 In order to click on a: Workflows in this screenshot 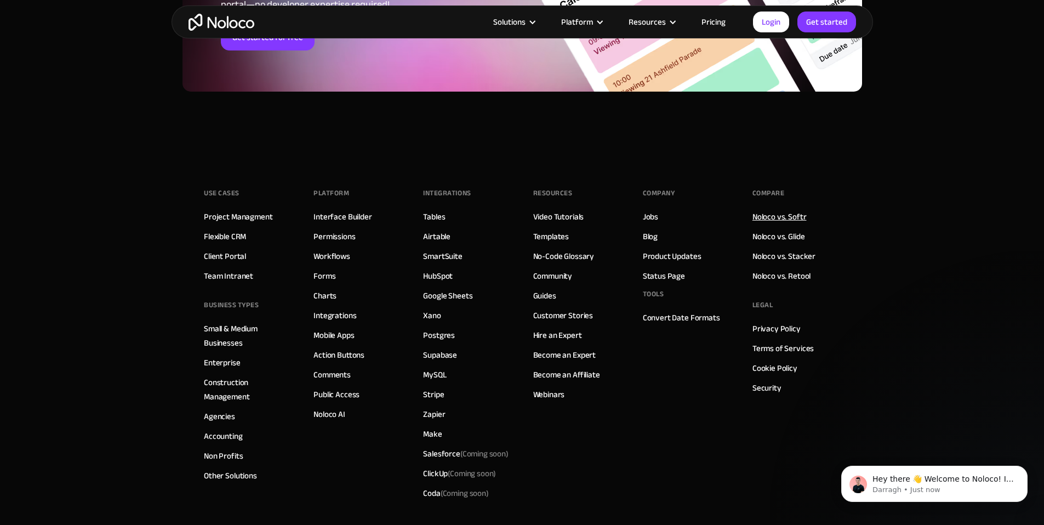, I will do `click(332, 256)`.